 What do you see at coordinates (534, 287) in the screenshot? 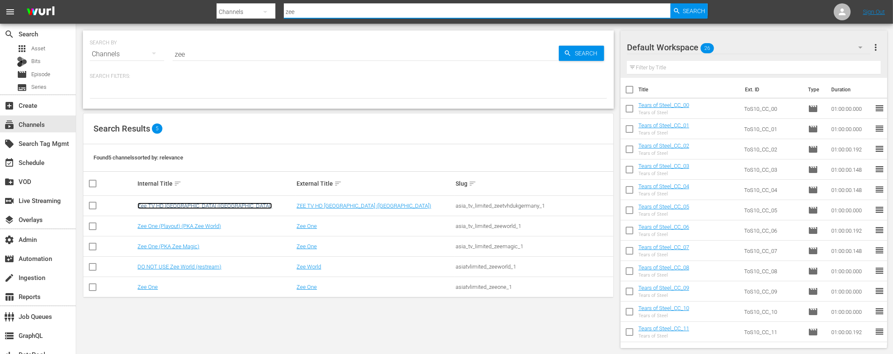
I see `div: asiatvlimited_zeeone_1` at bounding box center [534, 287].